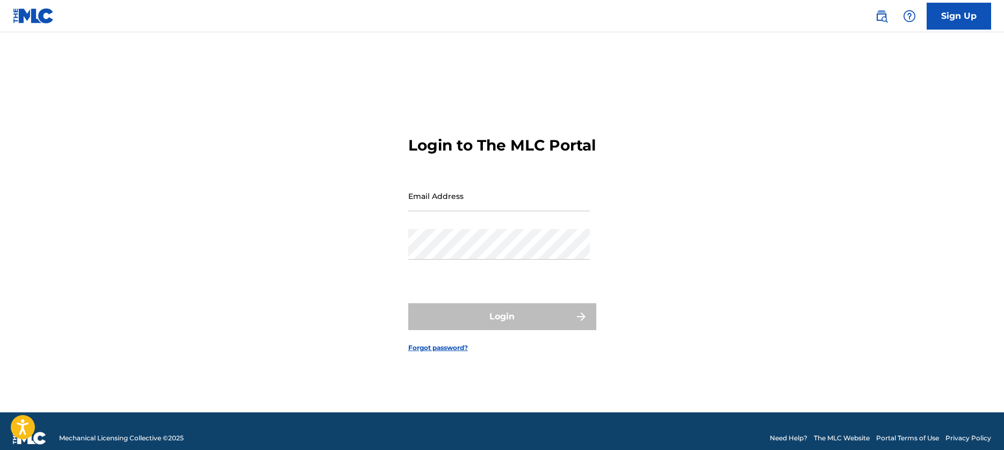  What do you see at coordinates (910, 16) in the screenshot?
I see `img: help` at bounding box center [910, 16].